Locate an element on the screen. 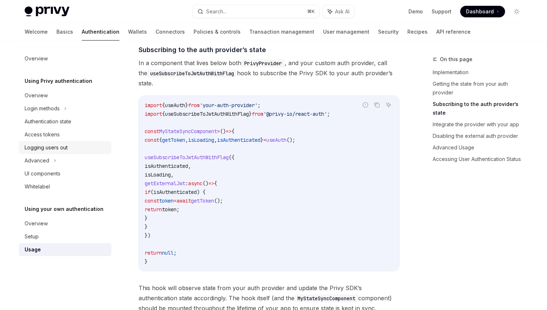 Image resolution: width=547 pixels, height=310 pixels. code: PrivyProvider is located at coordinates (263, 63).